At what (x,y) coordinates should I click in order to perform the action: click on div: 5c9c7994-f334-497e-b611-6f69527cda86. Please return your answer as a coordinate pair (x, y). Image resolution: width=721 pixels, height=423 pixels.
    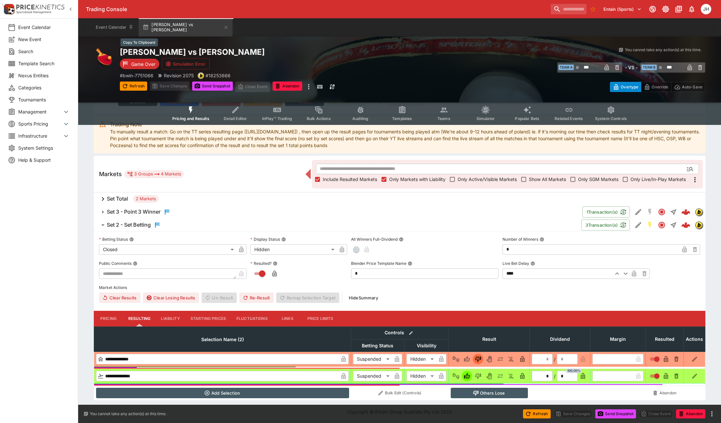
    Looking at the image, I should click on (686, 212).